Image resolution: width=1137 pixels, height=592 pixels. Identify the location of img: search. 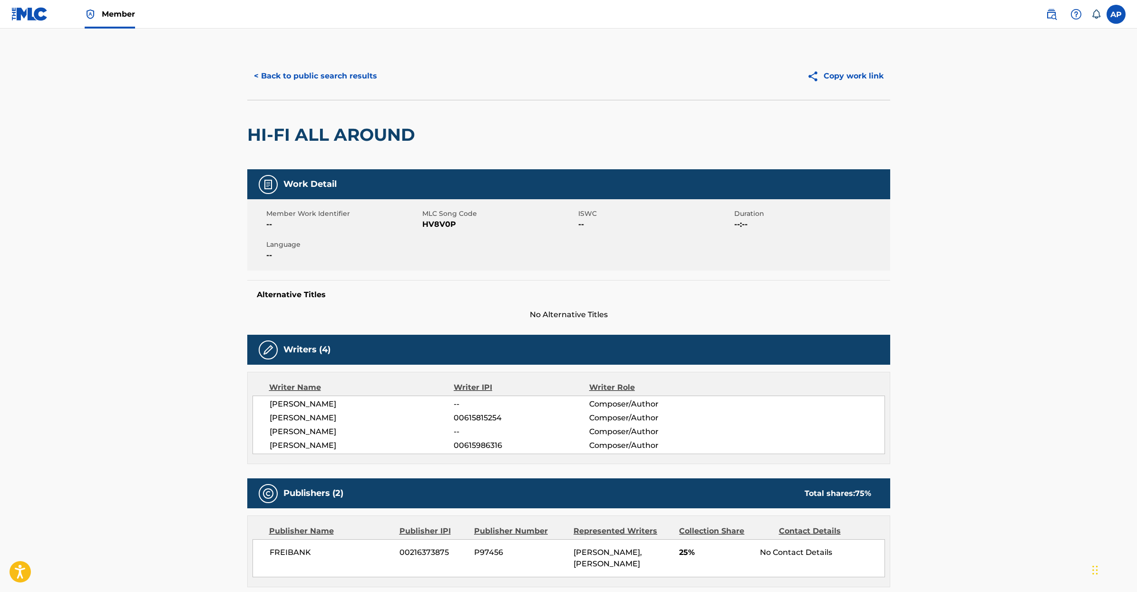
(1052, 14).